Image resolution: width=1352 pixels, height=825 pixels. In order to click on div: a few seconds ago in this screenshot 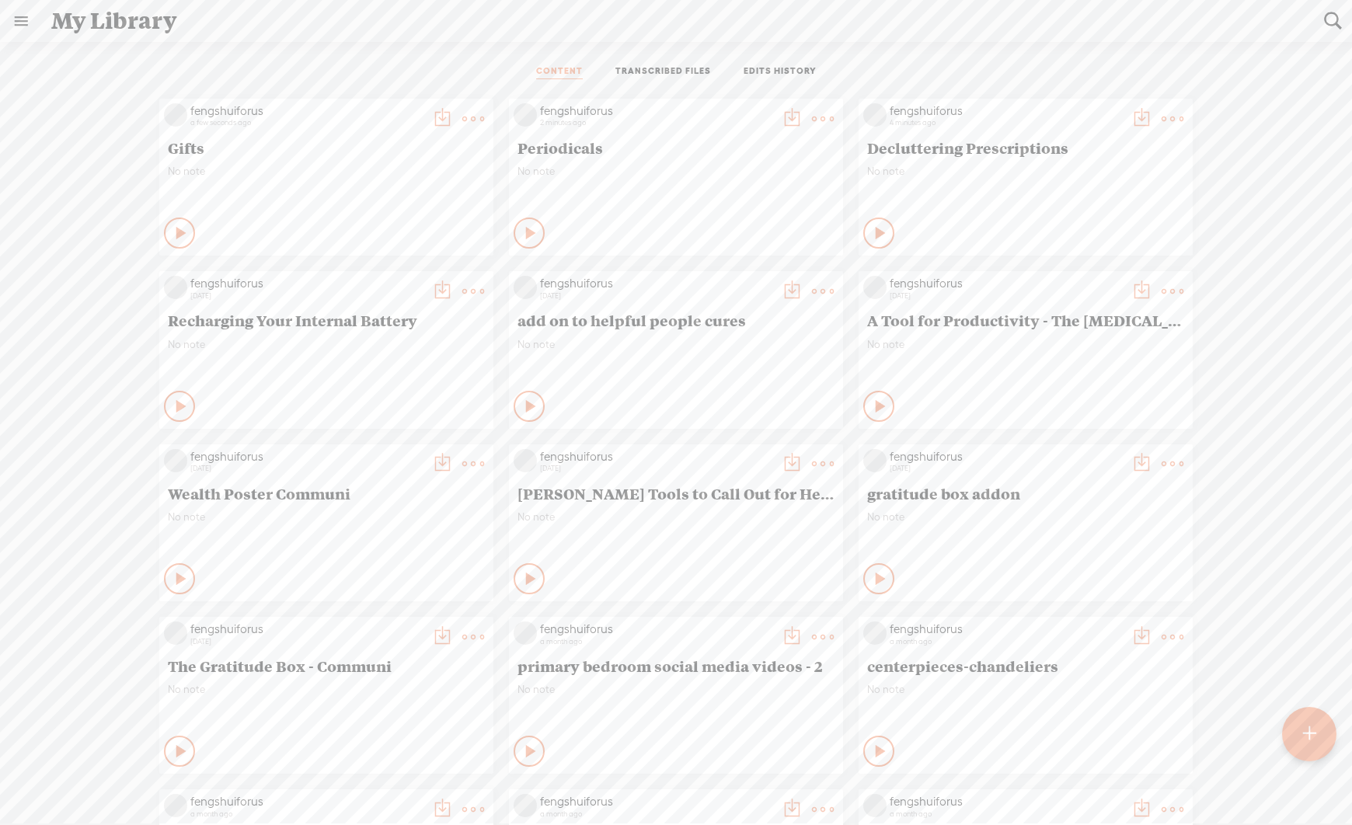, I will do `click(307, 123)`.